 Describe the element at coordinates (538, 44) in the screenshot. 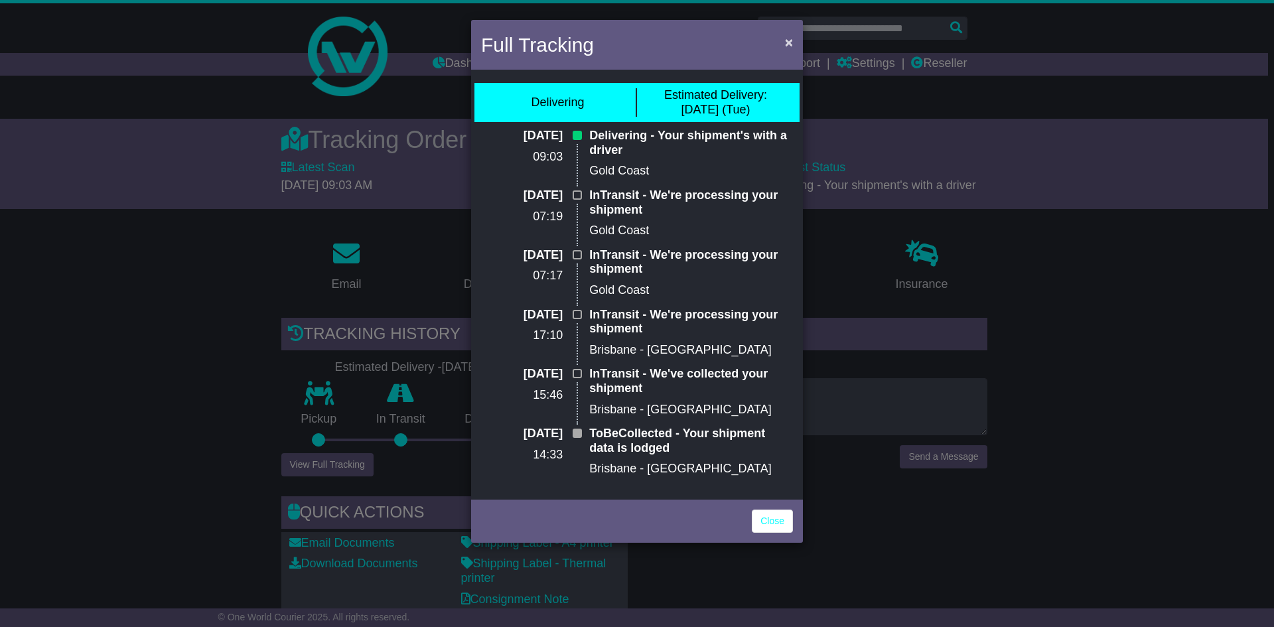

I see `h4: Full Tracking` at that location.